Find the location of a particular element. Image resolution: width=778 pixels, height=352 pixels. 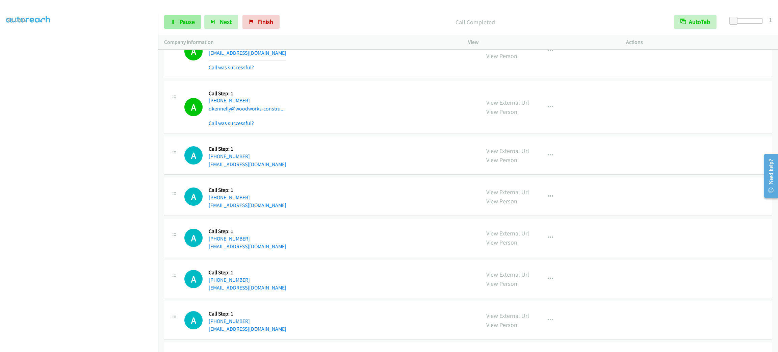

a: My Lists is located at coordinates (16, 19).